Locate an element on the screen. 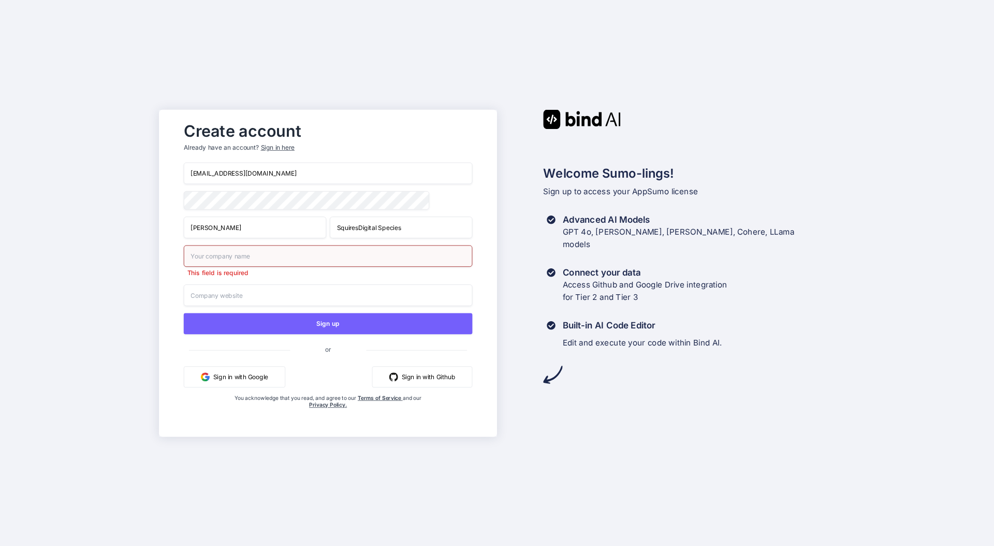 Image resolution: width=994 pixels, height=546 pixels. h2: Create account is located at coordinates (328, 130).